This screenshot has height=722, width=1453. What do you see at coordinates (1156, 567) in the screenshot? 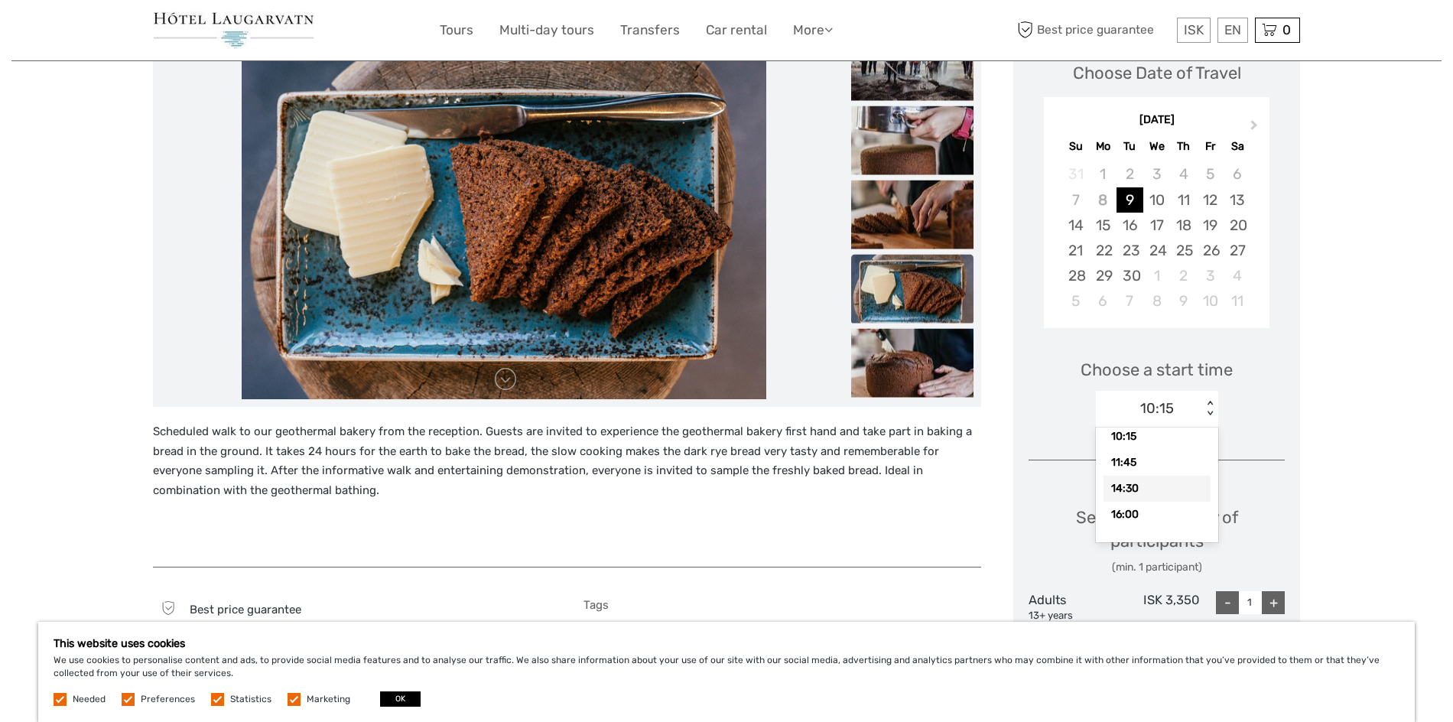
I see `div: (min. 1 participant)` at bounding box center [1156, 567].